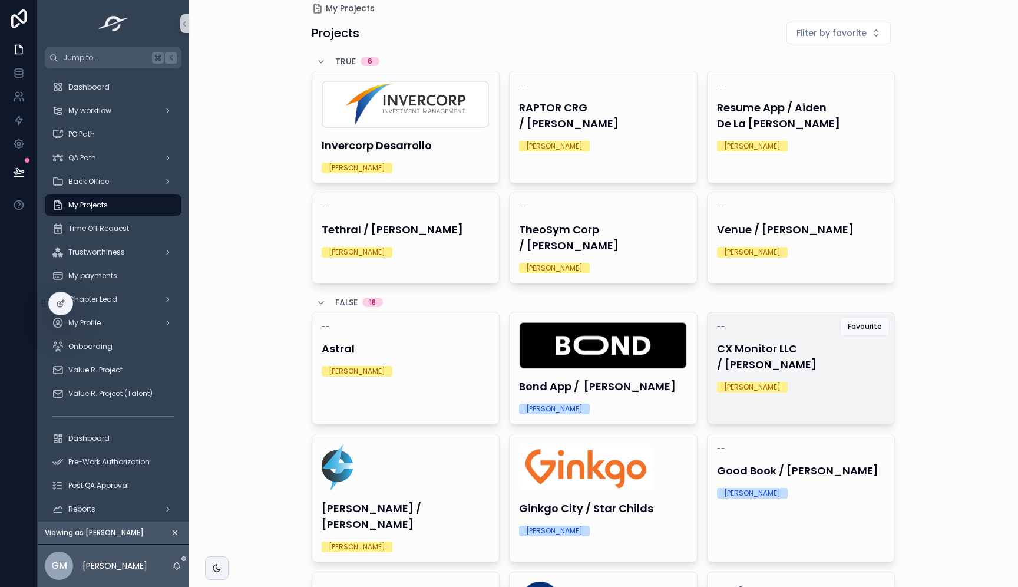 This screenshot has height=587, width=1018. Describe the element at coordinates (113, 509) in the screenshot. I see `a: Reports` at that location.